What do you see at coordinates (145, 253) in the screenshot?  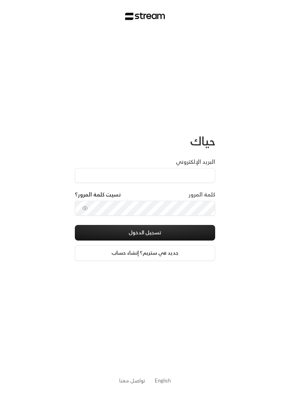 I see `a: جديد في ستريم؟ إنشاء حساب` at bounding box center [145, 253].